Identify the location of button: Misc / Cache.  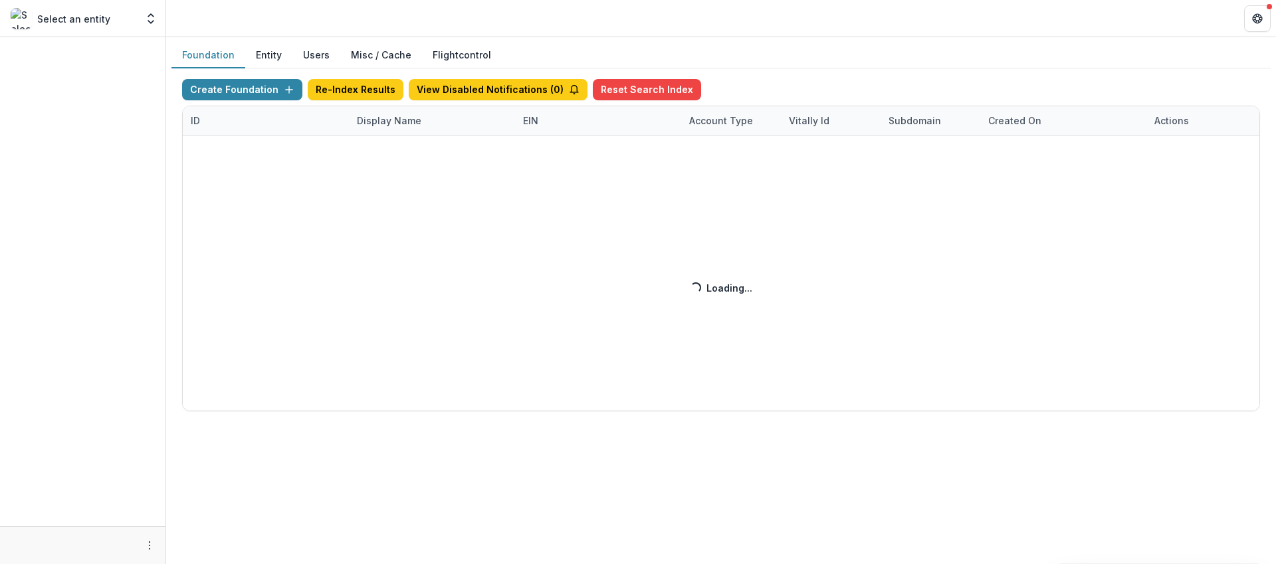
(381, 55).